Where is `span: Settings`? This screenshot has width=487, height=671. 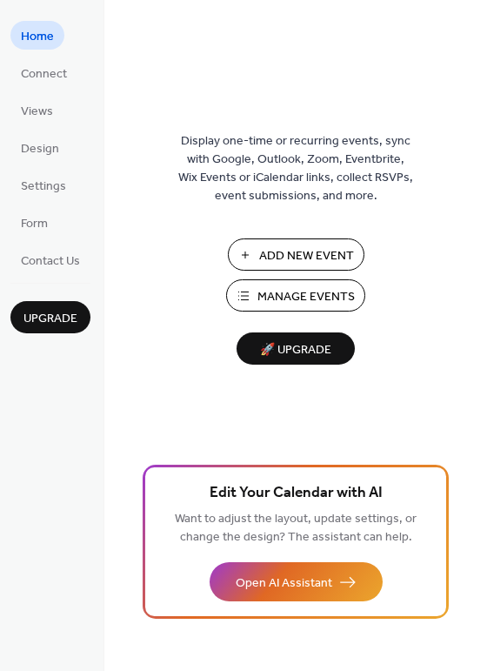
span: Settings is located at coordinates (44, 186).